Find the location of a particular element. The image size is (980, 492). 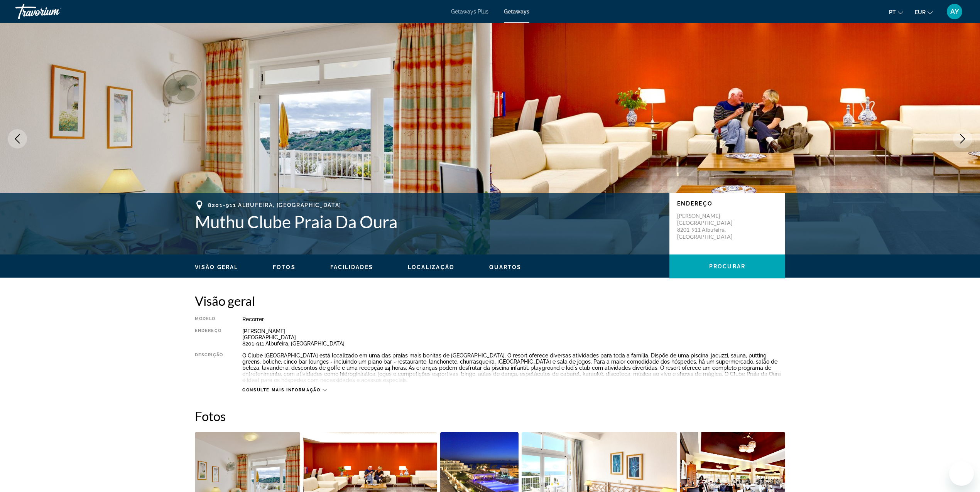

span: EUR is located at coordinates (920, 12).